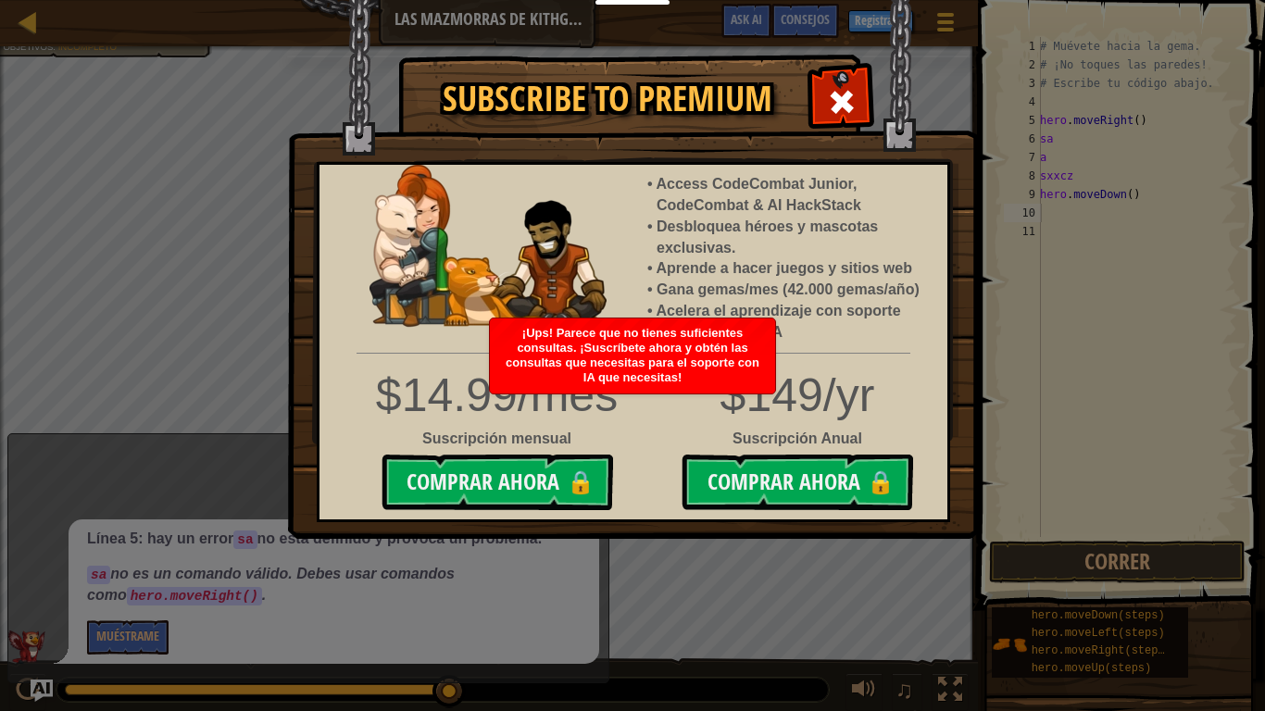  I want to click on li: Gana gemas/mes (42.000 gemas/año), so click(793, 290).